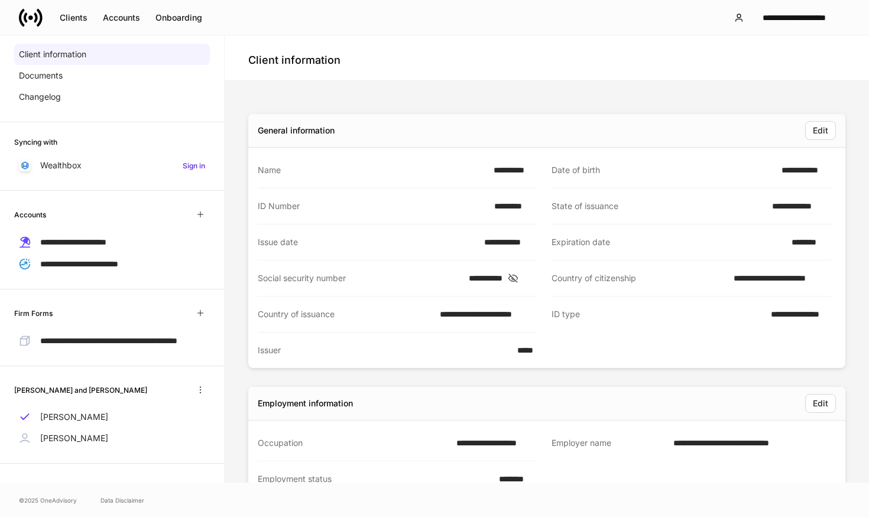  What do you see at coordinates (30, 214) in the screenshot?
I see `h6: Accounts` at bounding box center [30, 214].